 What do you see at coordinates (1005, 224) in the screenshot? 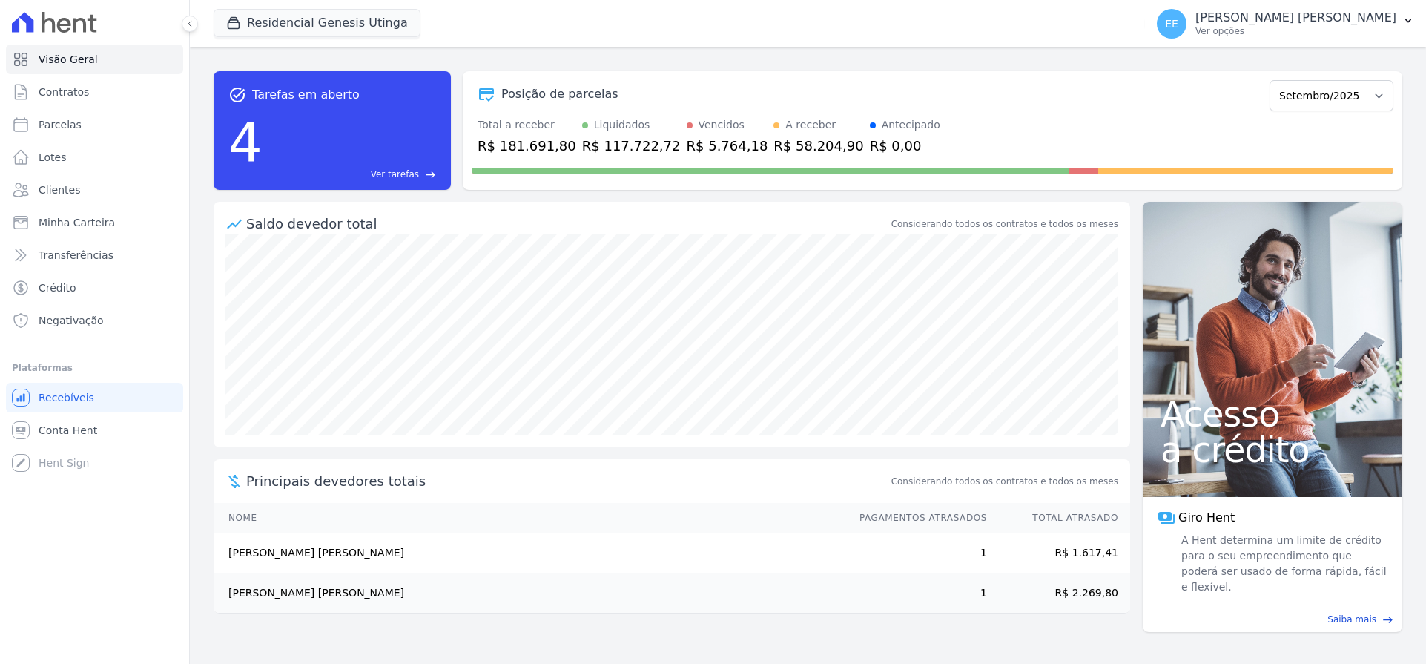
I see `div: Considerando todos os contratos e todos os meses` at bounding box center [1005, 224].